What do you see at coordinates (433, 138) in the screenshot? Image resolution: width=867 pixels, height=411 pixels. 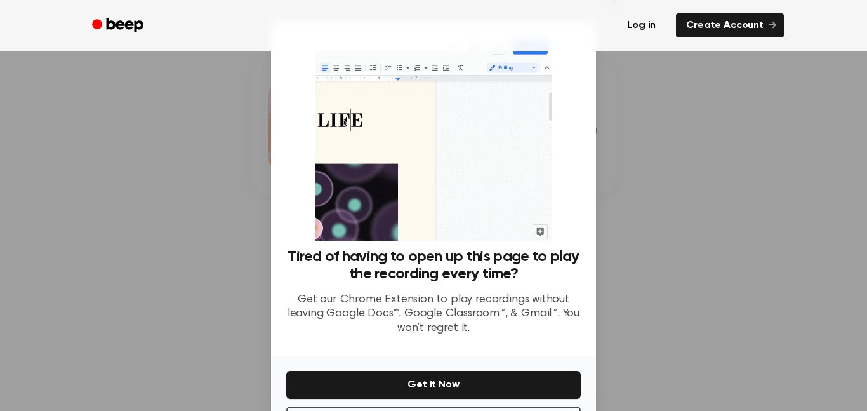 I see `img: Beep extension in action` at bounding box center [433, 138].